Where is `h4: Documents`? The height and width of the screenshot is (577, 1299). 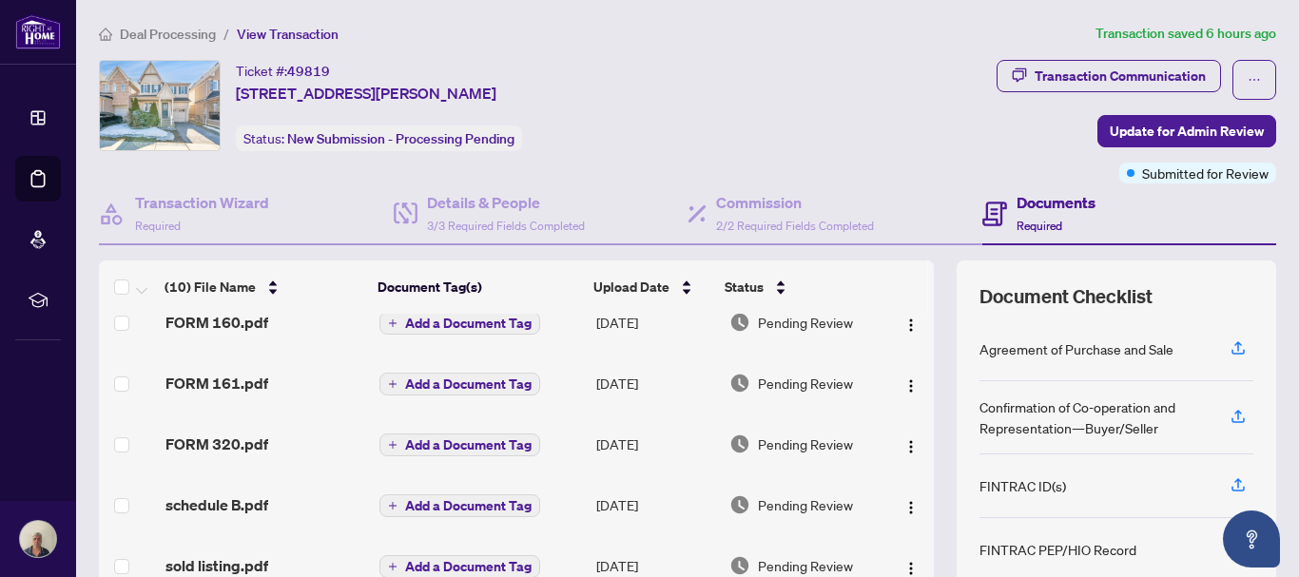
h4: Documents is located at coordinates (1055, 202).